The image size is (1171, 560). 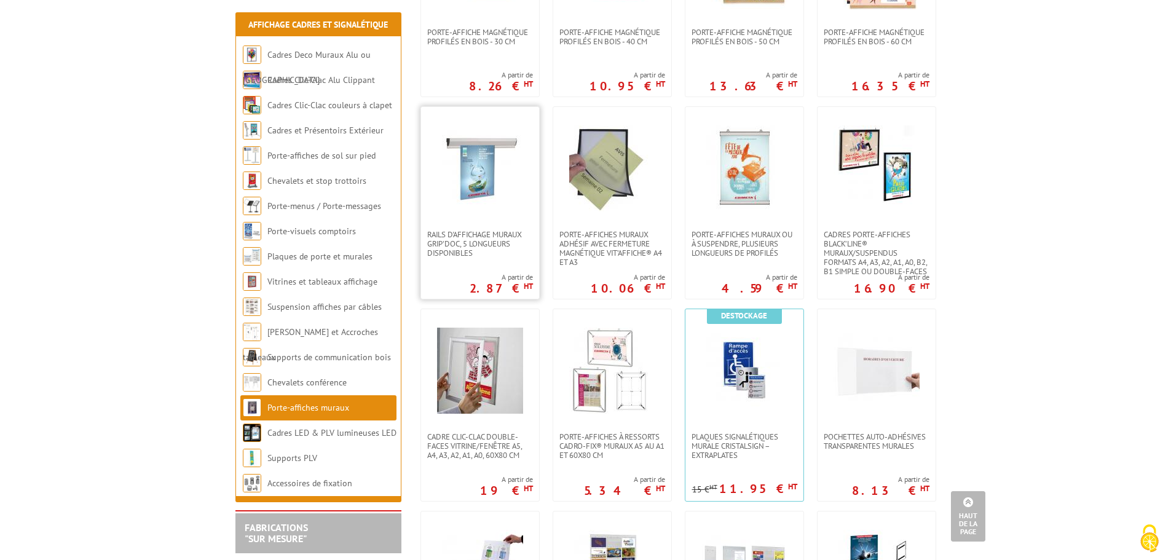 What do you see at coordinates (317, 181) in the screenshot?
I see `a: Chevalets et stop trottoirs` at bounding box center [317, 181].